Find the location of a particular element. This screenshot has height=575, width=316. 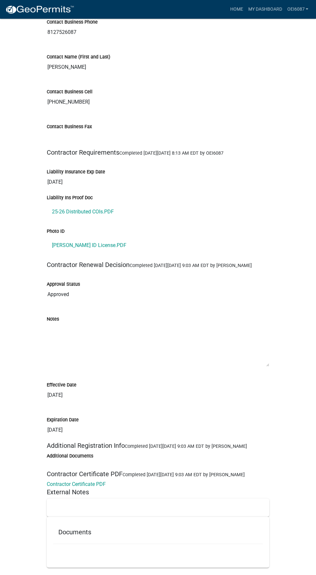

label: Photo ID is located at coordinates (56, 232).